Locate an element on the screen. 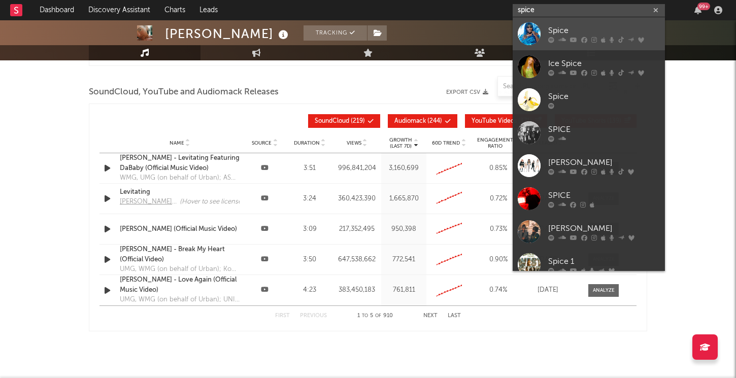 The image size is (736, 378). div: 0.90 % is located at coordinates (498, 260).